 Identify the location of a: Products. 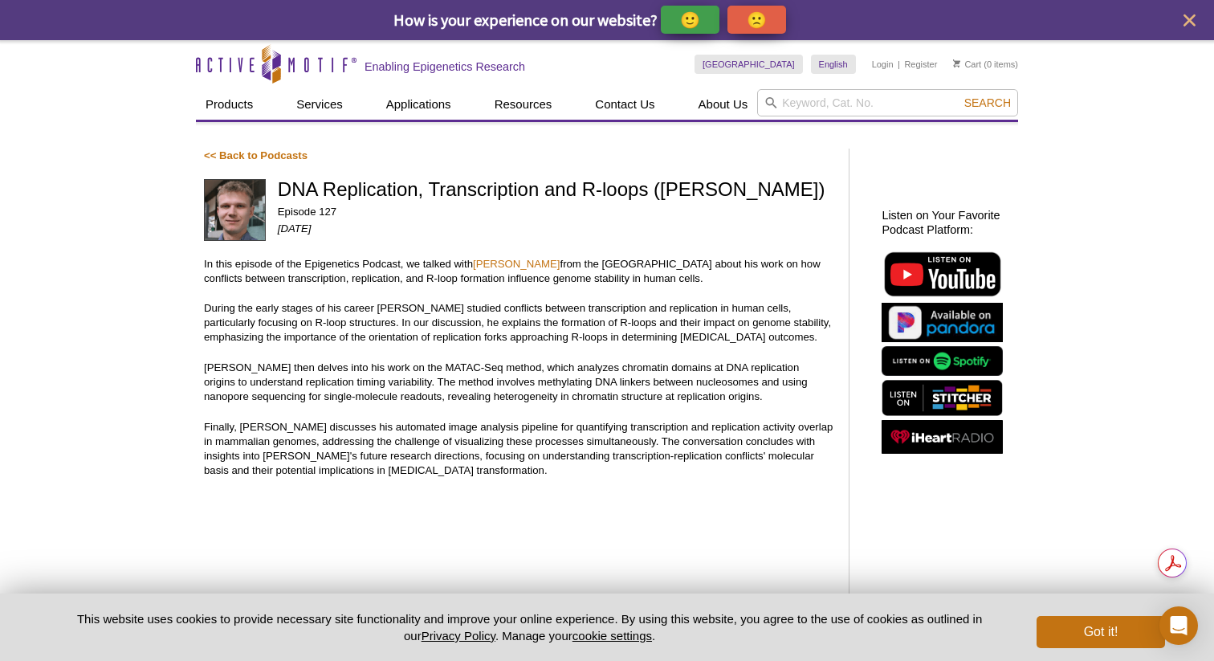
(229, 104).